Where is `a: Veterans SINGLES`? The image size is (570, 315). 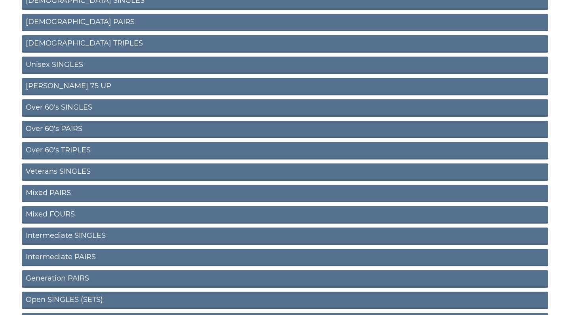 a: Veterans SINGLES is located at coordinates (285, 172).